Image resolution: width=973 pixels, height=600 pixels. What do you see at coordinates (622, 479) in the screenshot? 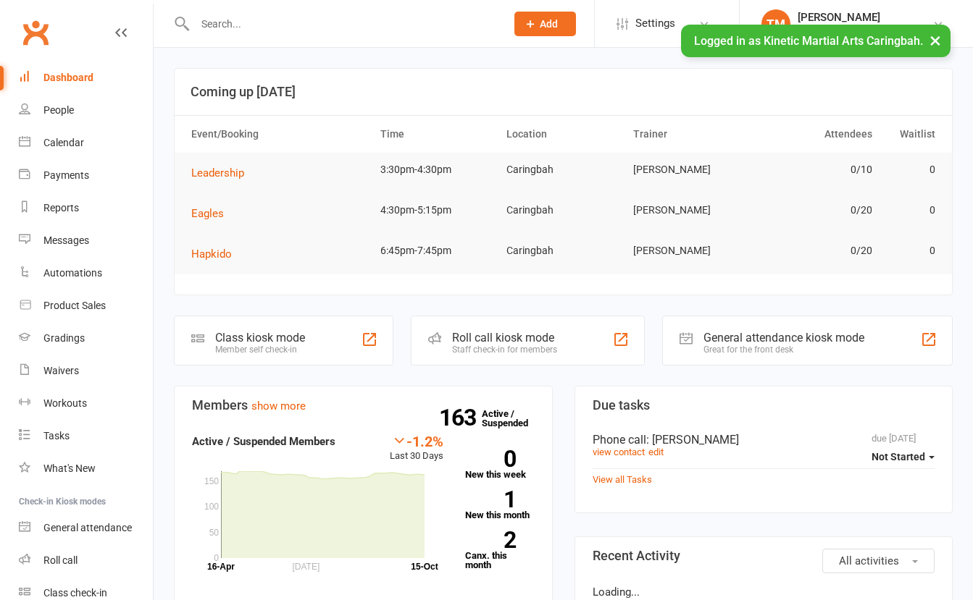
I see `a: View all Tasks` at bounding box center [622, 479].